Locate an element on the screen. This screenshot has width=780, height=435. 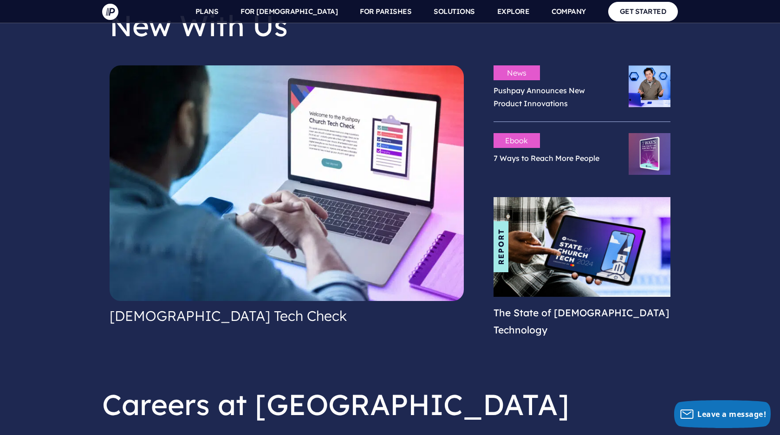
a: GET STARTED is located at coordinates (643, 11).